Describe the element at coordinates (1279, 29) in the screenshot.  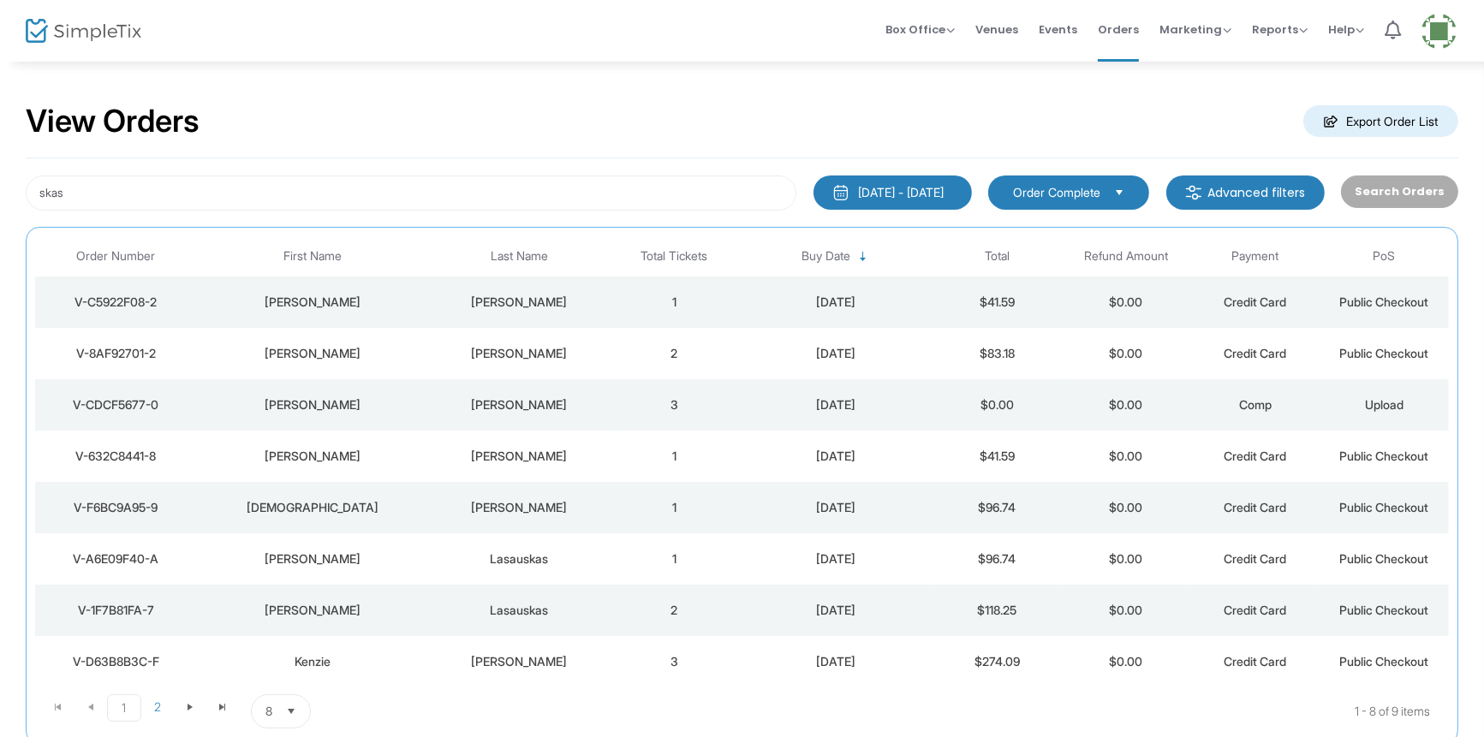
I see `span: Reports` at that location.